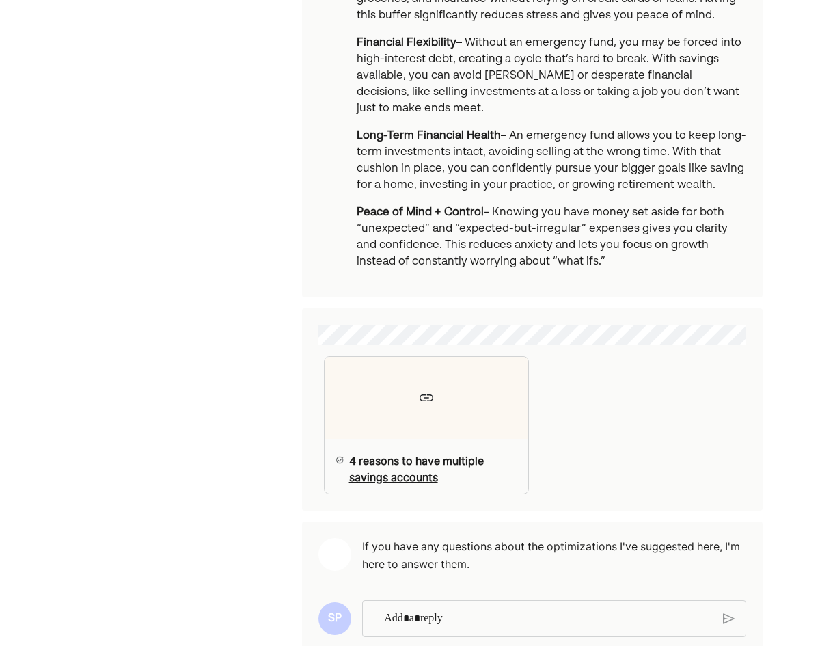 The width and height of the screenshot is (820, 646). What do you see at coordinates (542, 237) in the screenshot?
I see `span: – Knowing you have money set aside for both “unexpected” and “expected-but-irregular” expenses gi...` at bounding box center [542, 237].